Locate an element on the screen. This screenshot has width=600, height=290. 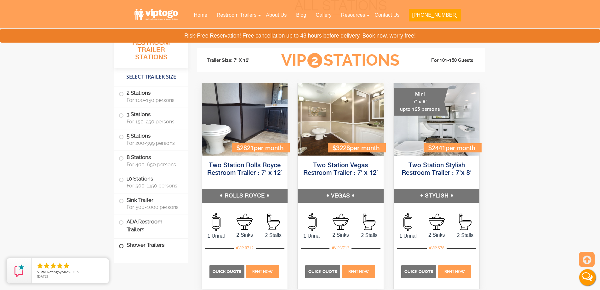
span: Star Rating is located at coordinates (49, 271).